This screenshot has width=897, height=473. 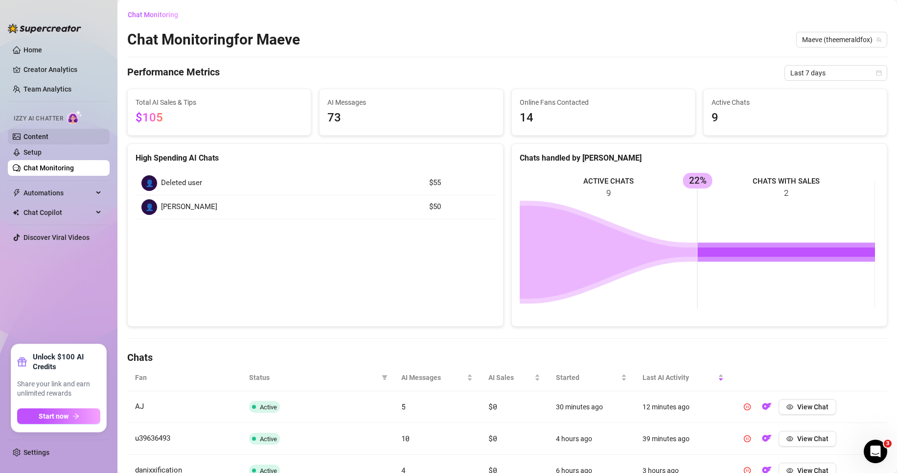 What do you see at coordinates (33, 50) in the screenshot?
I see `a: Home` at bounding box center [33, 50].